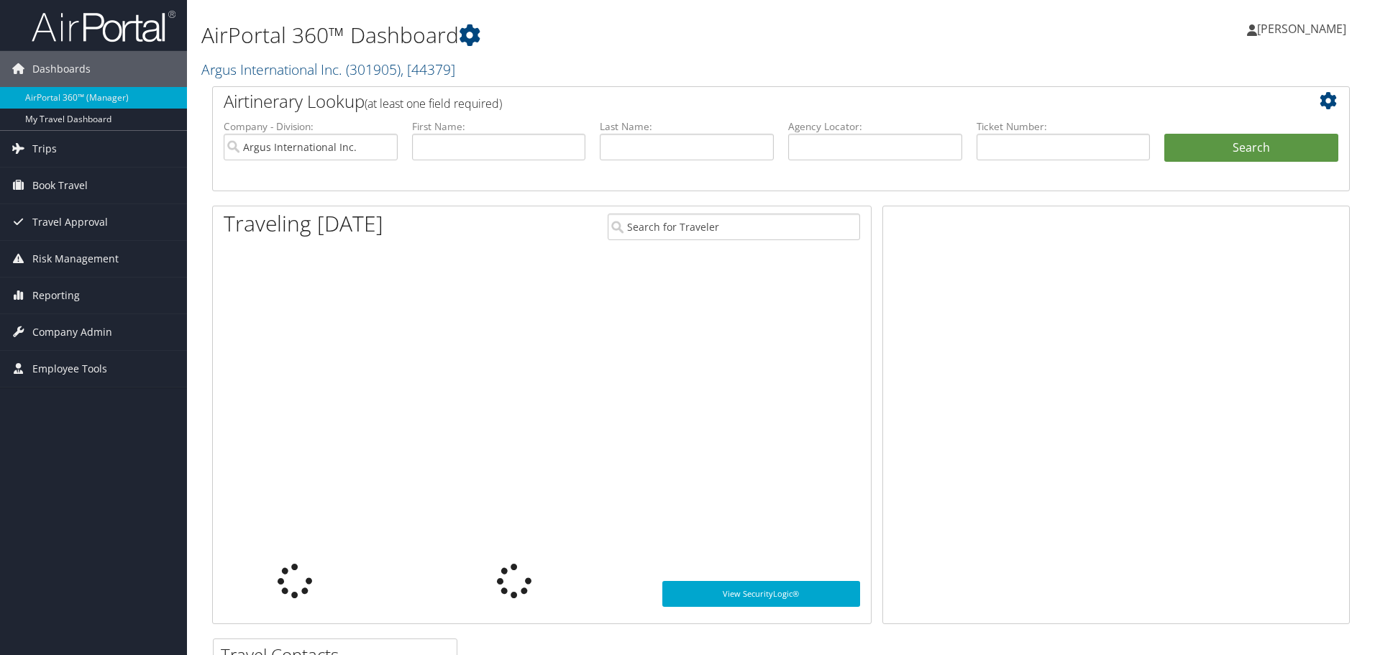 The height and width of the screenshot is (655, 1375). Describe the element at coordinates (45, 149) in the screenshot. I see `span: Trips` at that location.